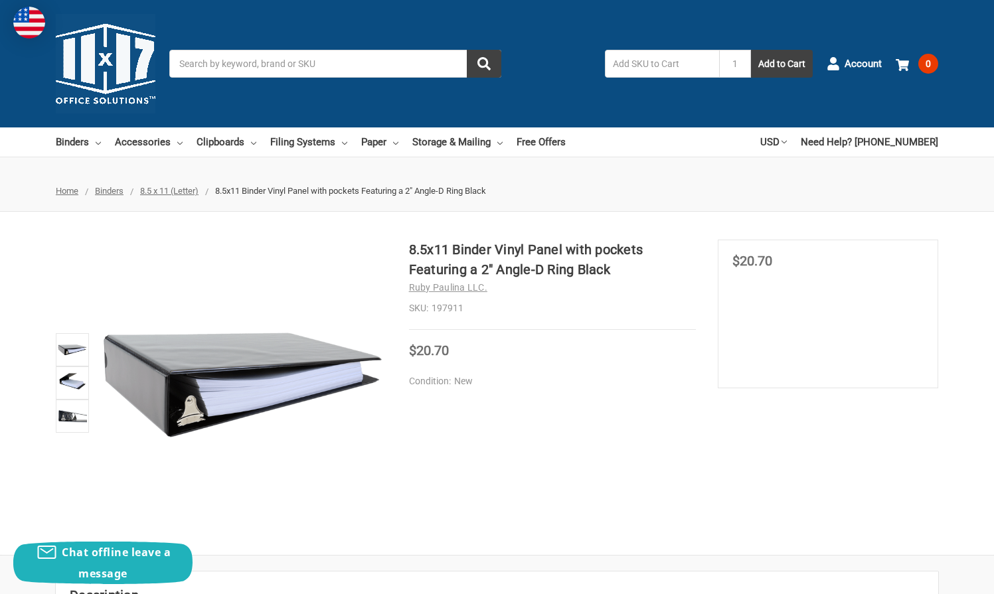 This screenshot has height=594, width=994. I want to click on button: Add to Cart, so click(781, 64).